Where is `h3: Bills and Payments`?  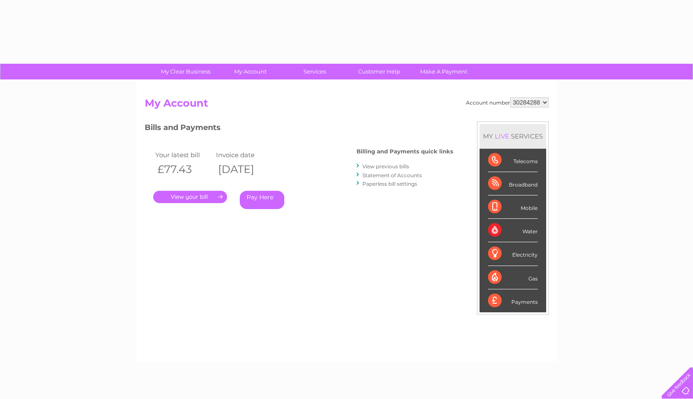
h3: Bills and Payments is located at coordinates (299, 129).